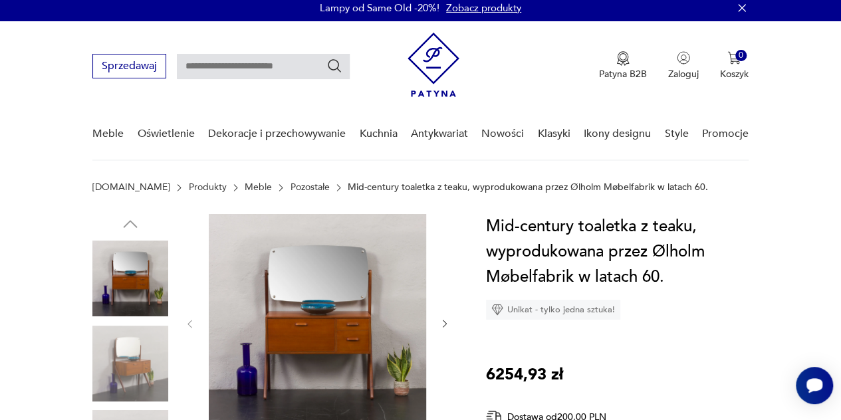 The height and width of the screenshot is (420, 841). I want to click on a: Ikony designu, so click(617, 134).